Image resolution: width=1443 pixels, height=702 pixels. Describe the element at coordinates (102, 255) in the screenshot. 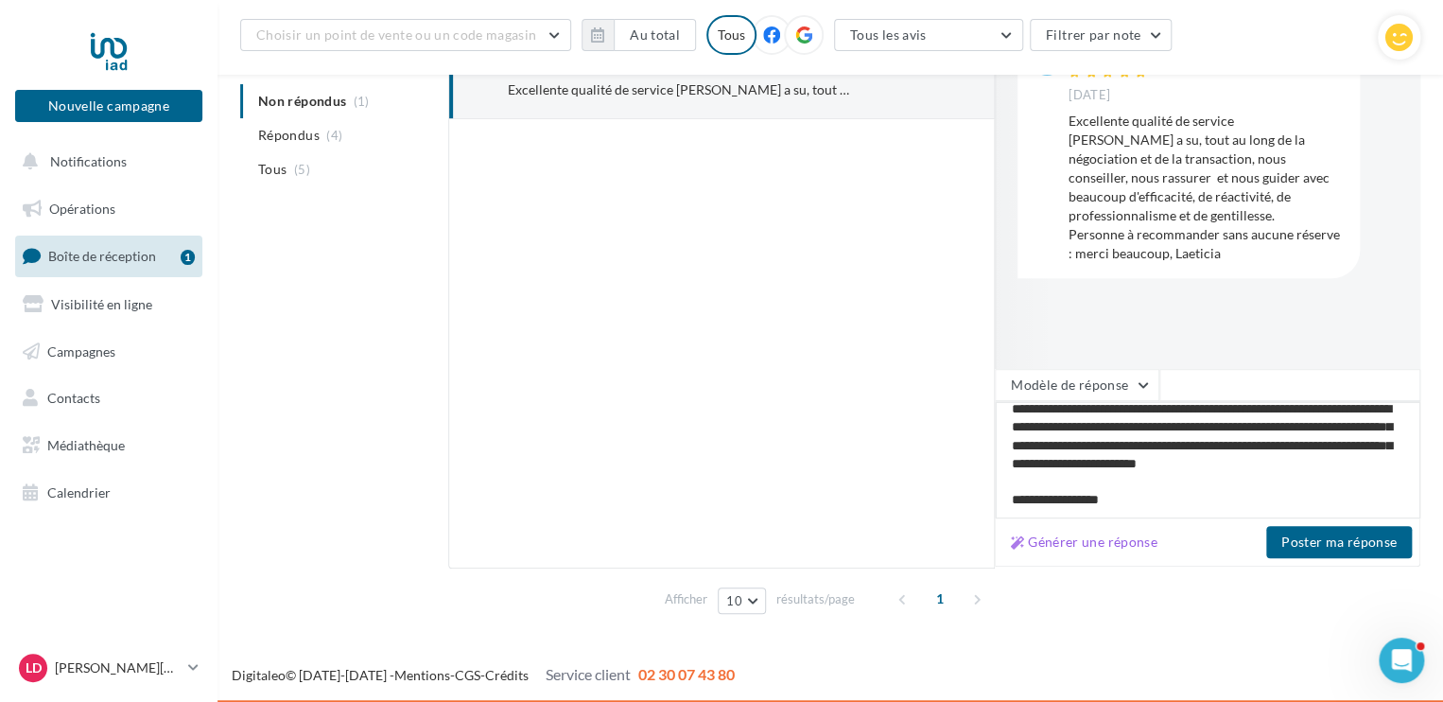

I see `span: Boîte de réception` at that location.